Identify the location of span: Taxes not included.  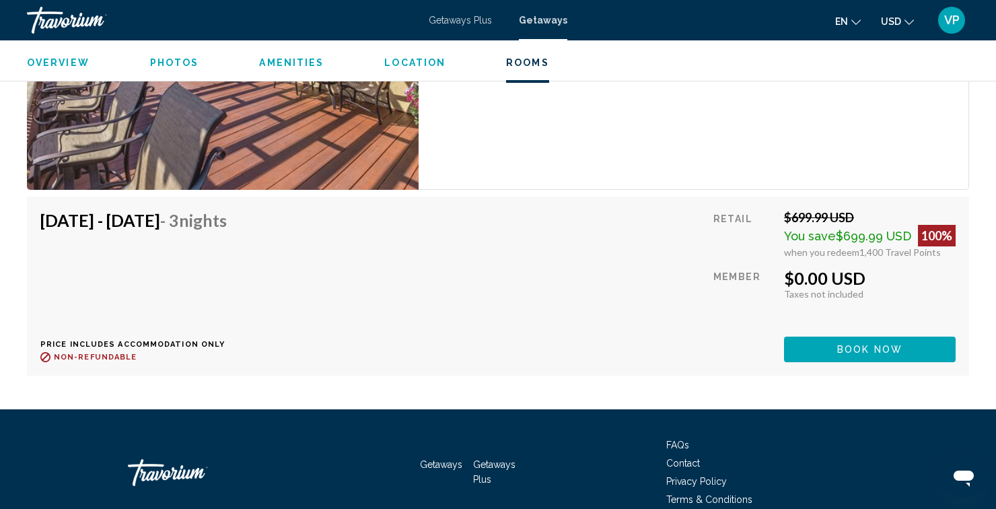
(824, 293).